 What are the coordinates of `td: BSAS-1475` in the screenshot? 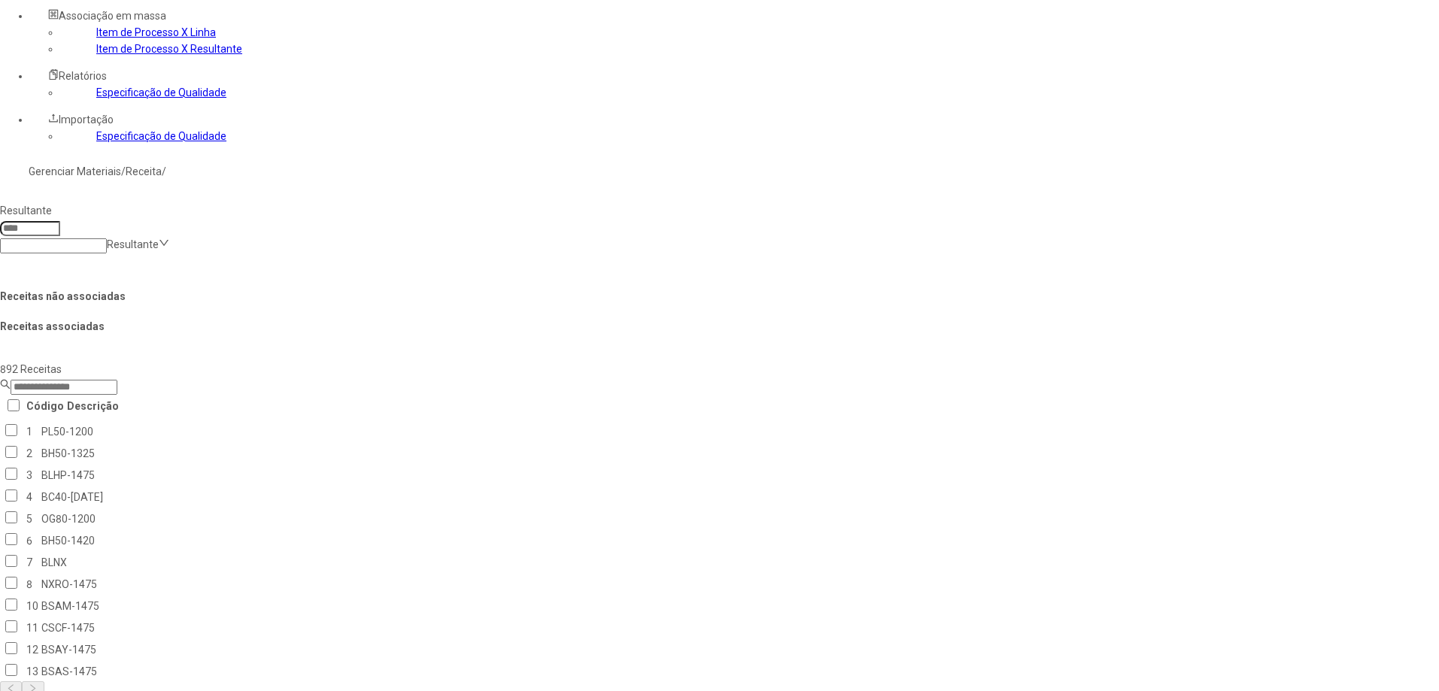 It's located at (72, 671).